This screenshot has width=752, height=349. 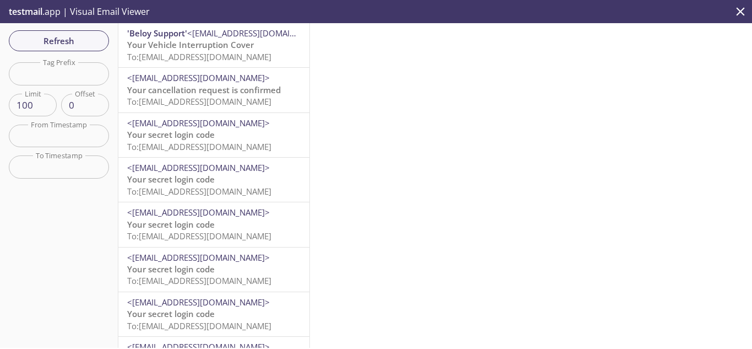 What do you see at coordinates (191, 45) in the screenshot?
I see `span: Your Vehicle Interruption Cover` at bounding box center [191, 45].